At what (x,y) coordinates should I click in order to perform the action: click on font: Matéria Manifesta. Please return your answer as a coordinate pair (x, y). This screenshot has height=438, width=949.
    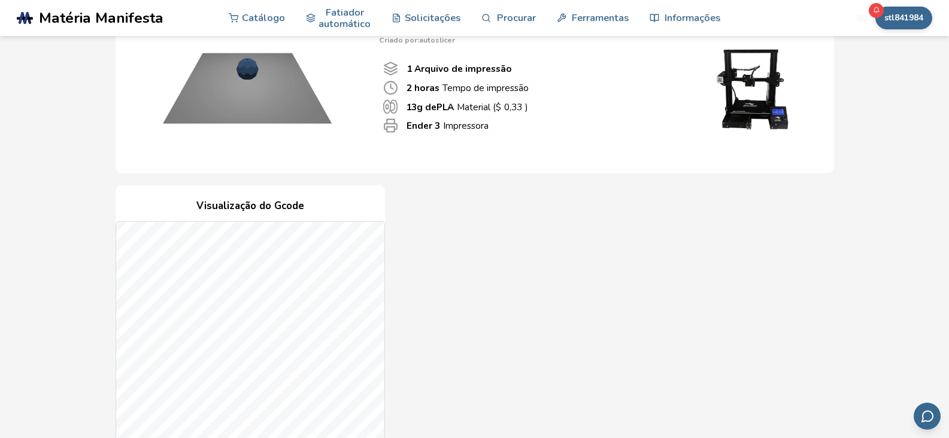
    Looking at the image, I should click on (101, 18).